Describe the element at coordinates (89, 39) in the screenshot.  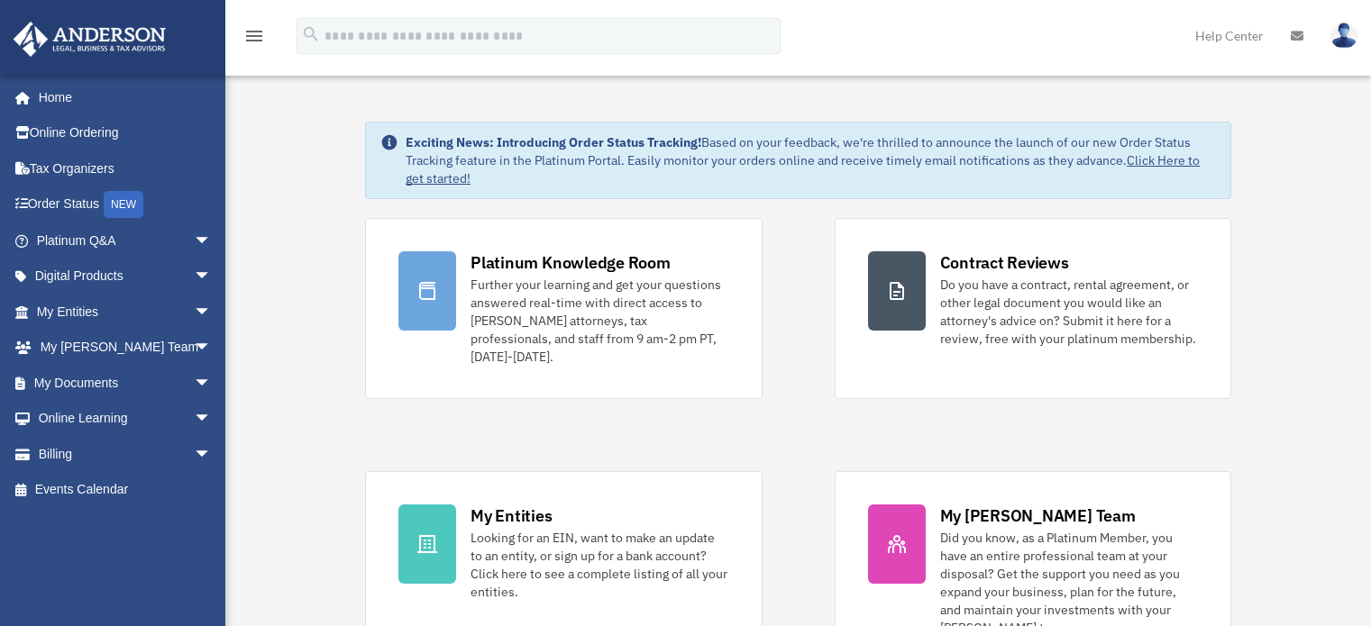
I see `img: Anderson Advisors Platinum Portal` at that location.